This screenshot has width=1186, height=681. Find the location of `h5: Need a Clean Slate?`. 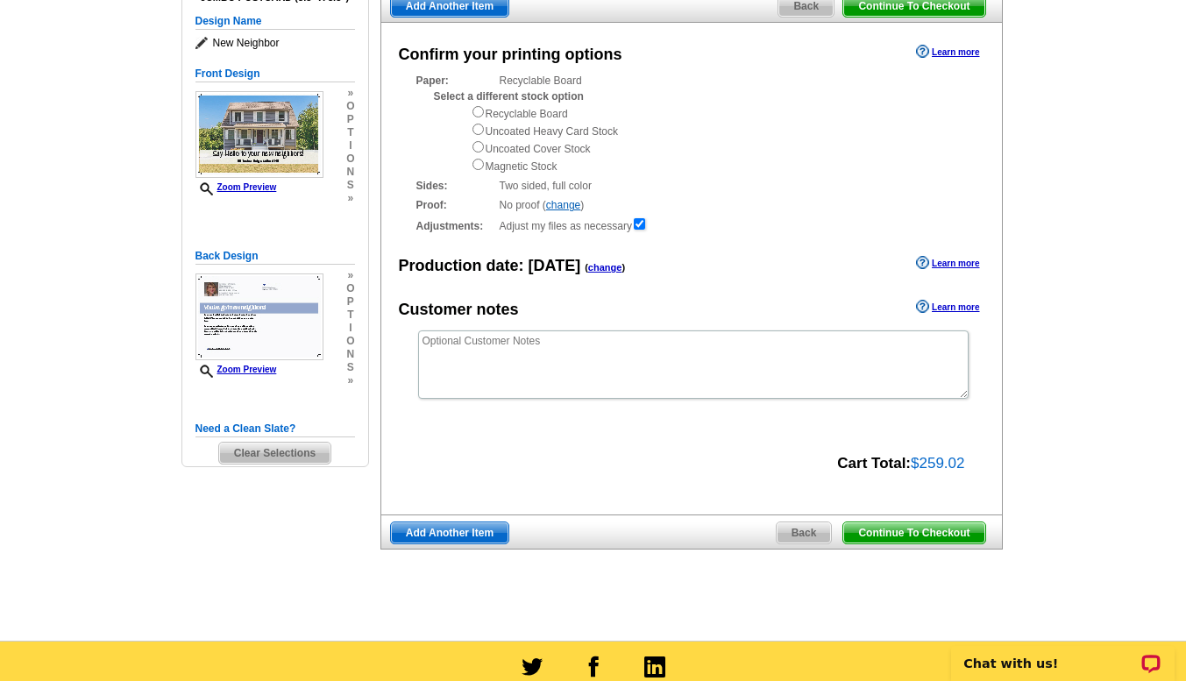

h5: Need a Clean Slate? is located at coordinates (275, 429).